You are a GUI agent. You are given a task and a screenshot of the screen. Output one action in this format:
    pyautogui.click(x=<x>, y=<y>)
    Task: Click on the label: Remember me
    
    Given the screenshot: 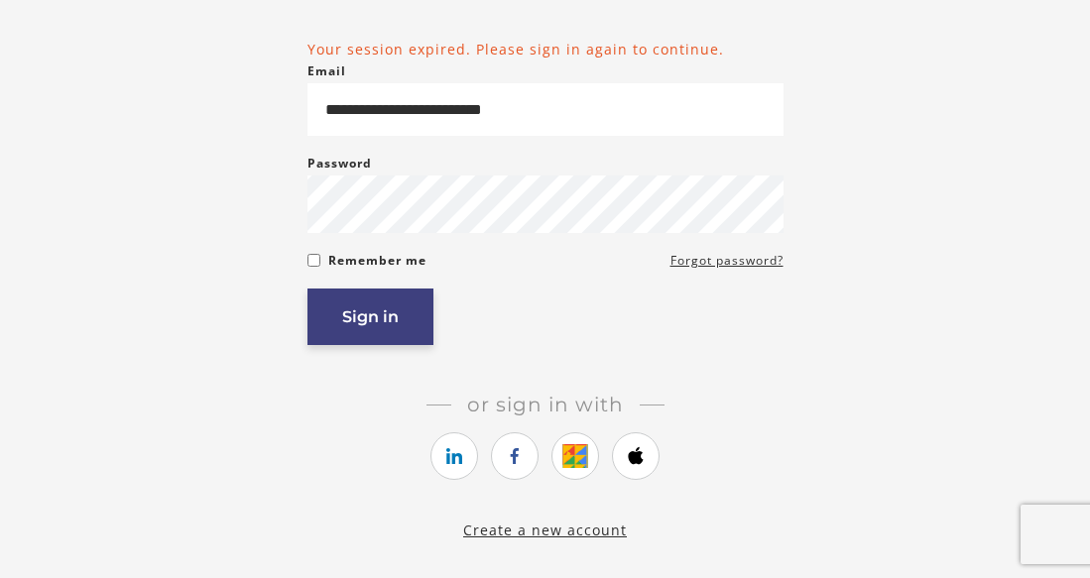 What is the action you would take?
    pyautogui.click(x=377, y=261)
    